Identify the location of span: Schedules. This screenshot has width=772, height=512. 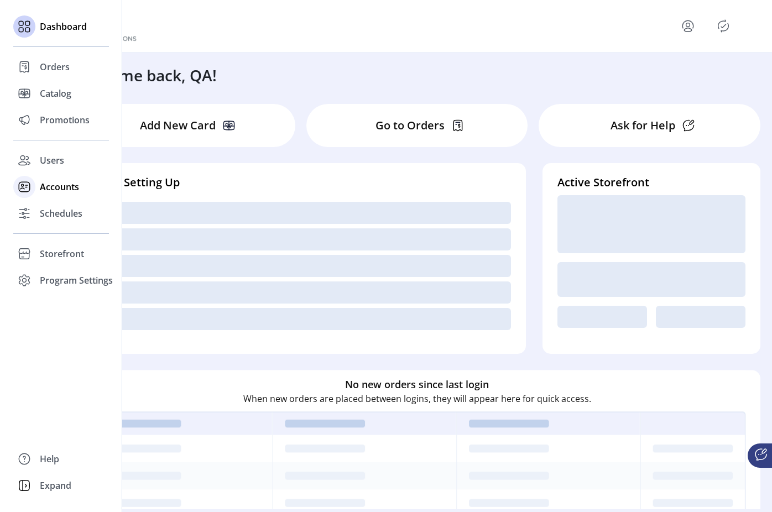
(61, 213).